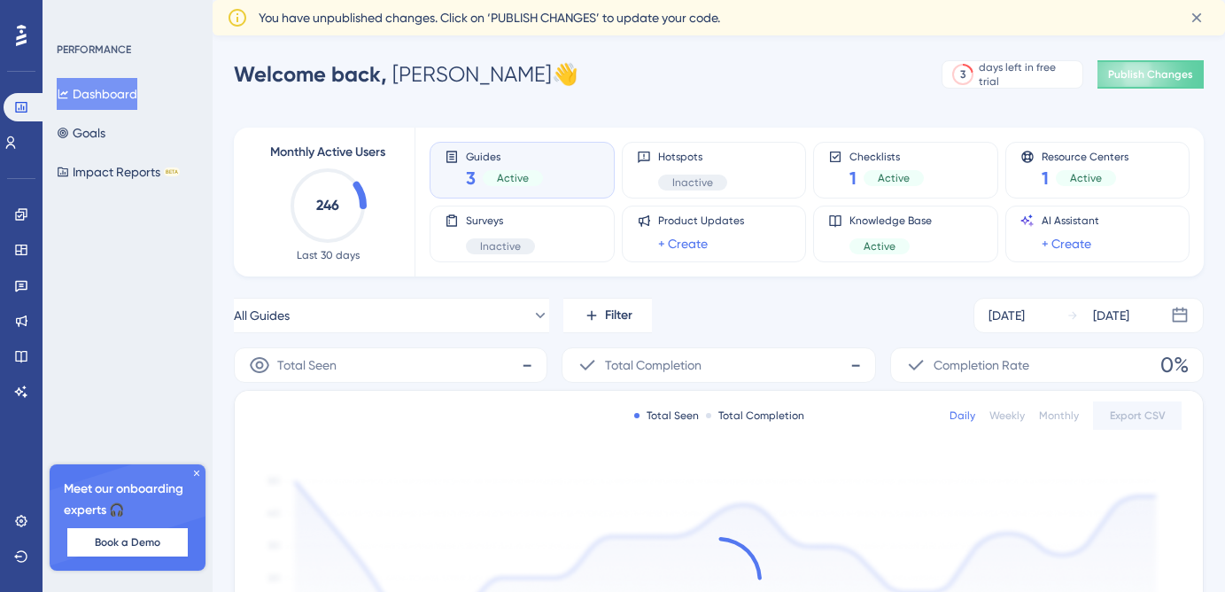 The width and height of the screenshot is (1225, 592). What do you see at coordinates (700, 220) in the screenshot?
I see `span: Product Updates` at bounding box center [700, 220].